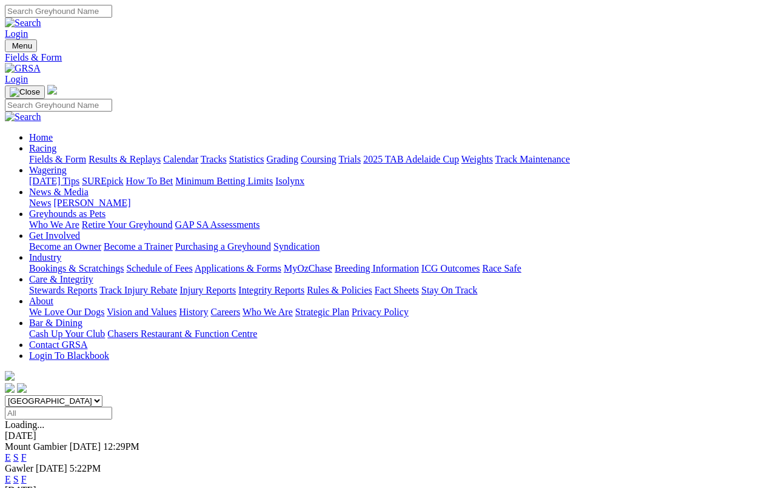 This screenshot has height=488, width=776. Describe the element at coordinates (36, 446) in the screenshot. I see `span: Mount Gambier` at that location.